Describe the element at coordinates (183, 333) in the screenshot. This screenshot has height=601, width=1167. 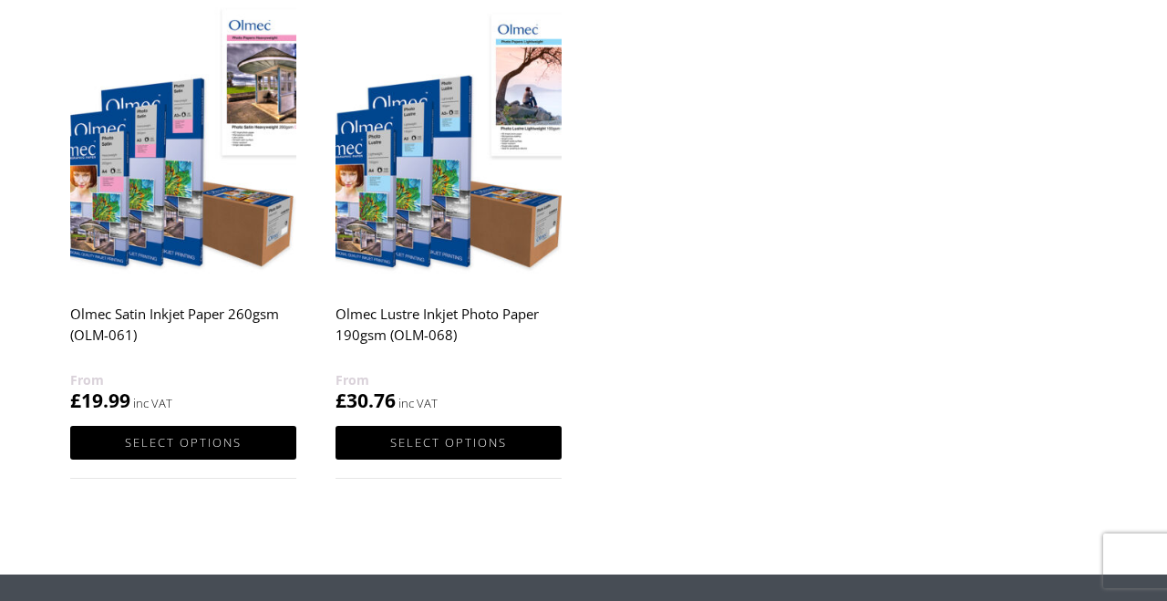
I see `h2: Olmec Satin Inkjet Paper 260gsm (OLM-061)` at that location.